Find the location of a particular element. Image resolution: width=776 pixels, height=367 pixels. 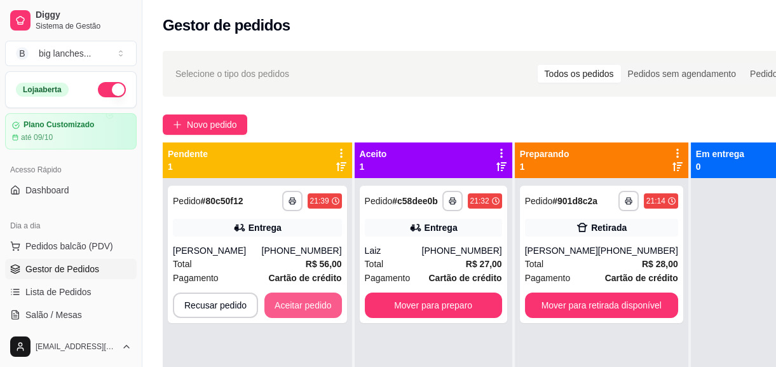

h2: Gestor de pedidos is located at coordinates (226, 25).